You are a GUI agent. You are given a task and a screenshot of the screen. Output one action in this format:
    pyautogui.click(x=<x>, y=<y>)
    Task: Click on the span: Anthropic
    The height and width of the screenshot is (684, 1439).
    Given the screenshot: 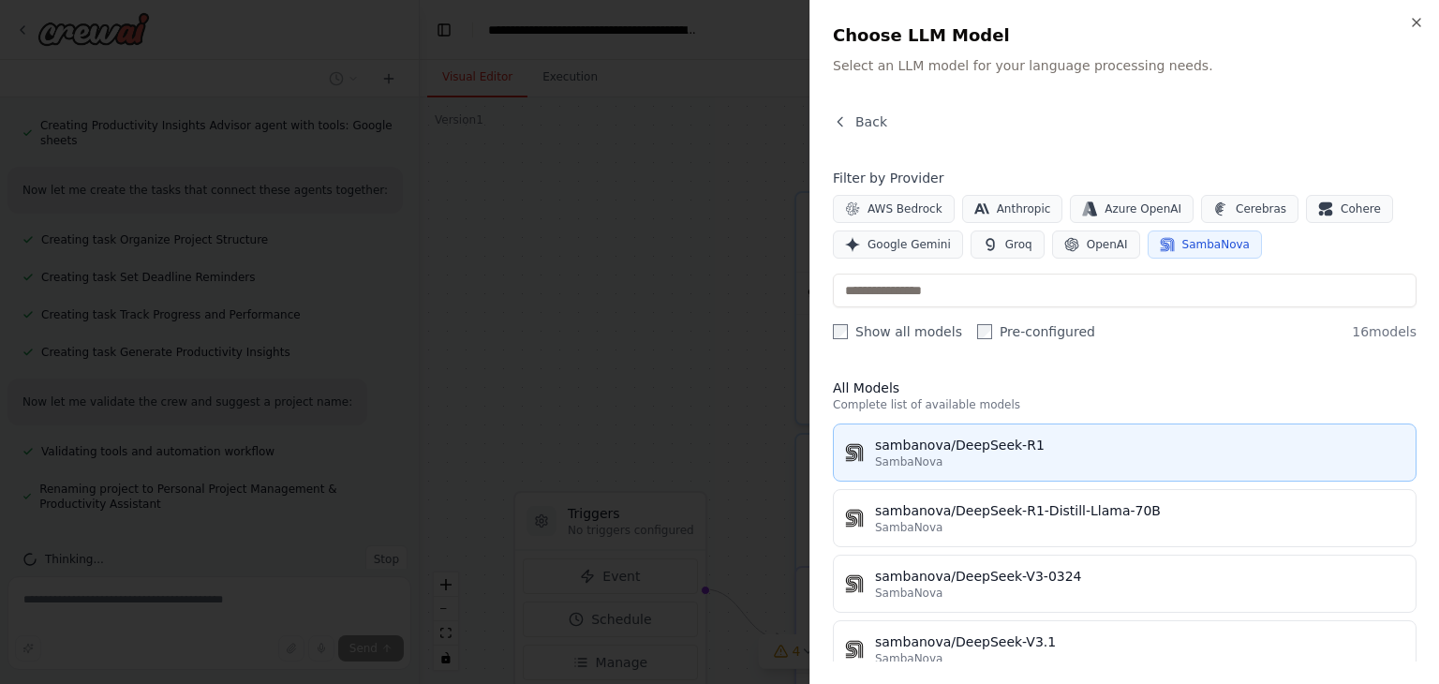 What is the action you would take?
    pyautogui.click(x=1024, y=209)
    